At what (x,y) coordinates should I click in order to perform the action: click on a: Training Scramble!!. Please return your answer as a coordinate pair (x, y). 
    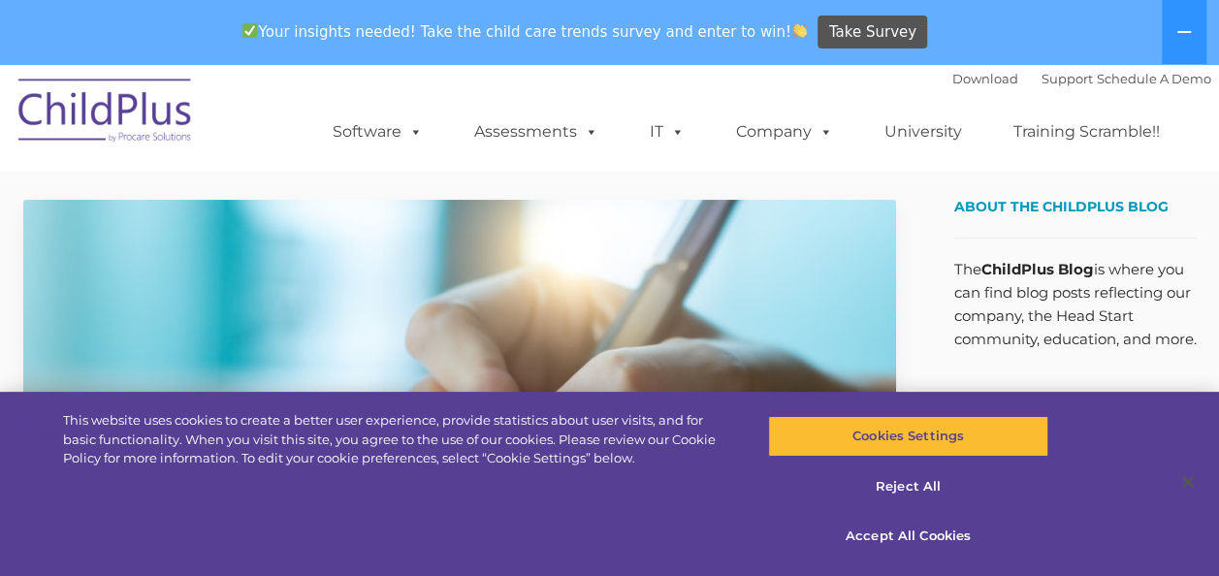
    Looking at the image, I should click on (1086, 132).